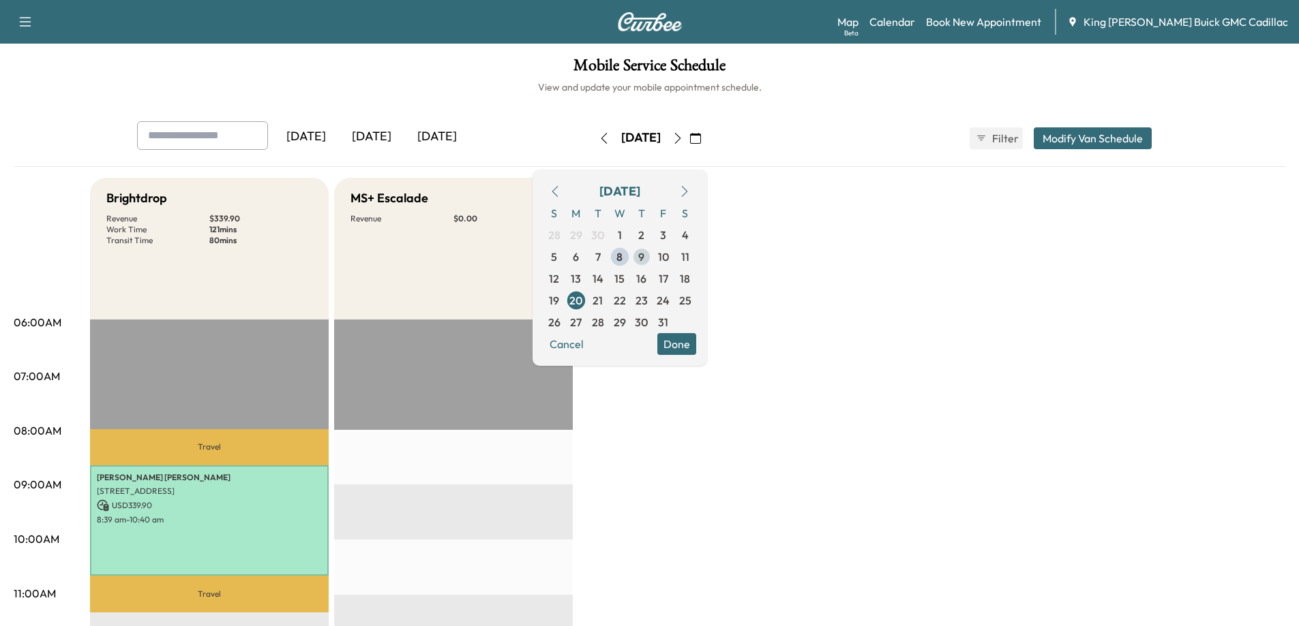 The image size is (1299, 626). What do you see at coordinates (209, 520) in the screenshot?
I see `p: 8:39 am - 10:40 am` at bounding box center [209, 520].